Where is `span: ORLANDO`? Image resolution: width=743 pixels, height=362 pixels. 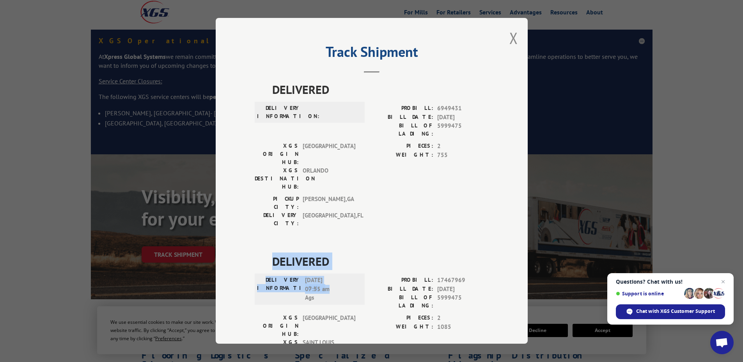 span: ORLANDO is located at coordinates (329, 179).